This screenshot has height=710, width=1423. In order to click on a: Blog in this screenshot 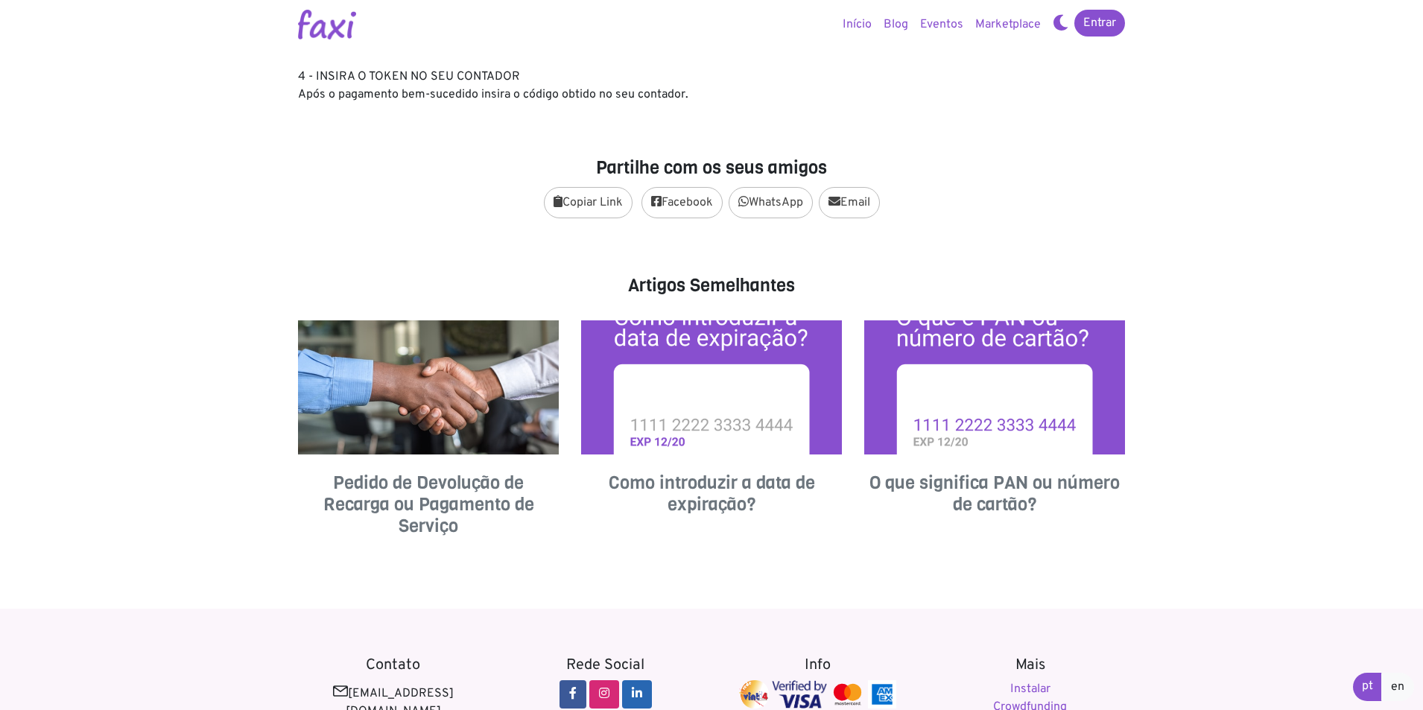, I will do `click(895, 25)`.